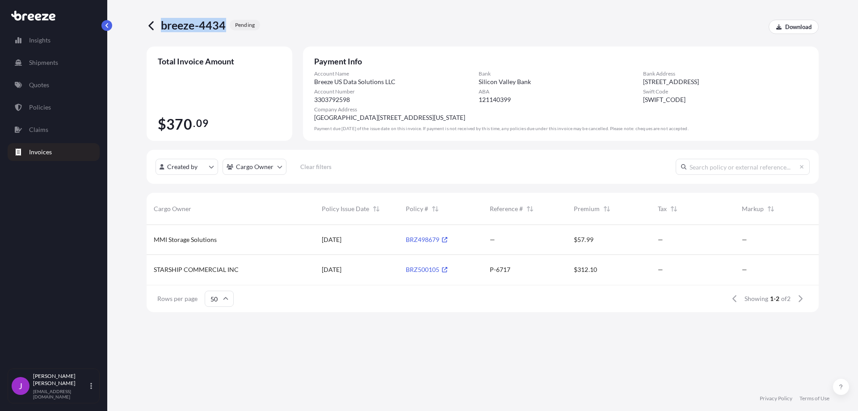  Describe the element at coordinates (54, 107) in the screenshot. I see `a: Policies` at that location.